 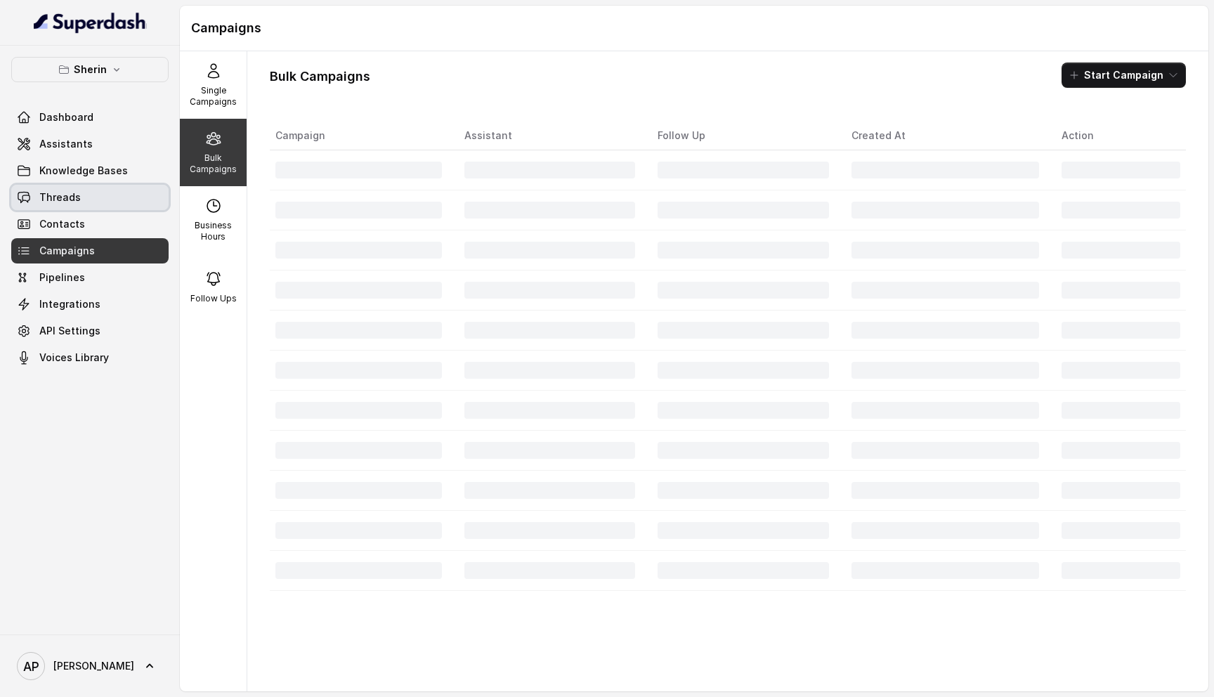 I want to click on span: Threads, so click(x=60, y=197).